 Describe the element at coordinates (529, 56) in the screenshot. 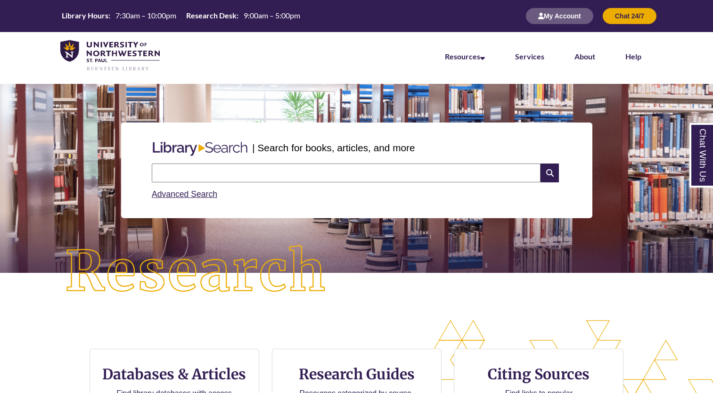

I see `a: Services` at that location.